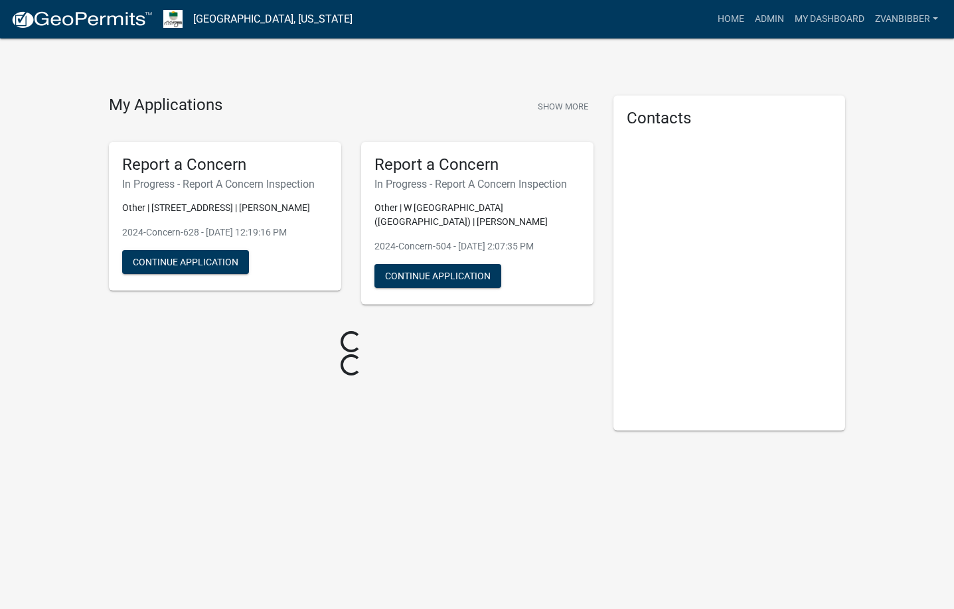 Image resolution: width=954 pixels, height=609 pixels. Describe the element at coordinates (173, 19) in the screenshot. I see `img: Morgan County, Indiana` at that location.